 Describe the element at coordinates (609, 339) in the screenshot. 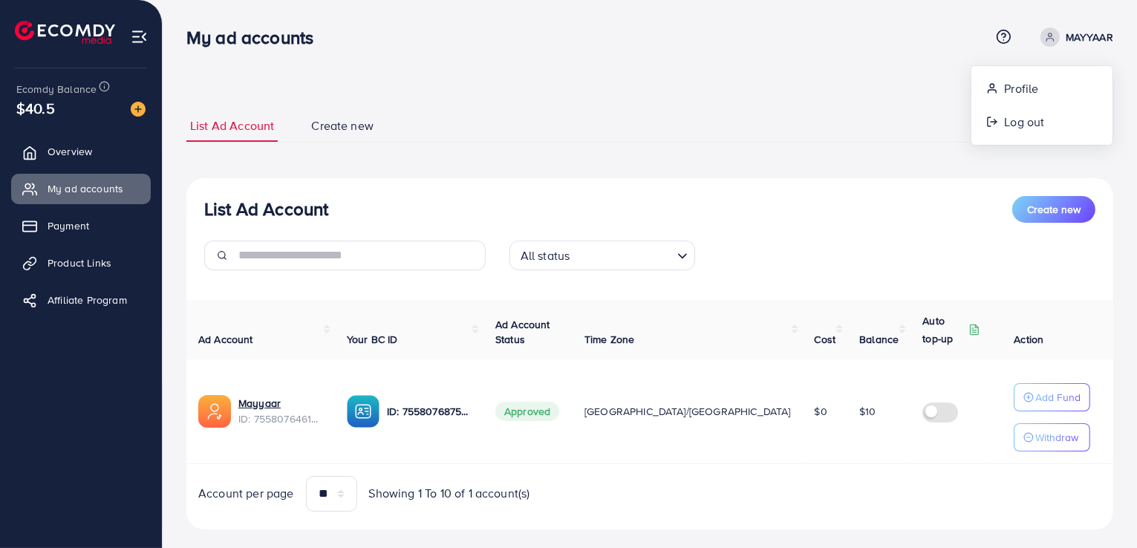

I see `span: Time Zone` at that location.